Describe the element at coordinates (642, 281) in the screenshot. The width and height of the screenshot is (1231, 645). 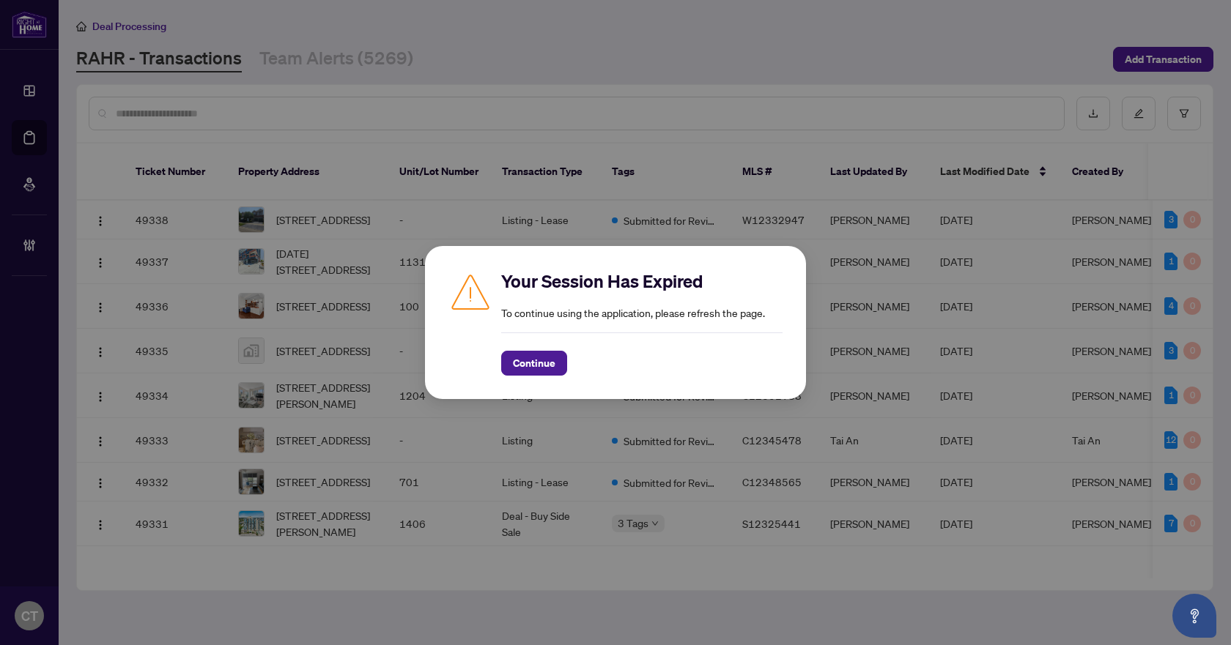
I see `h2: Your Session Has Expired` at that location.